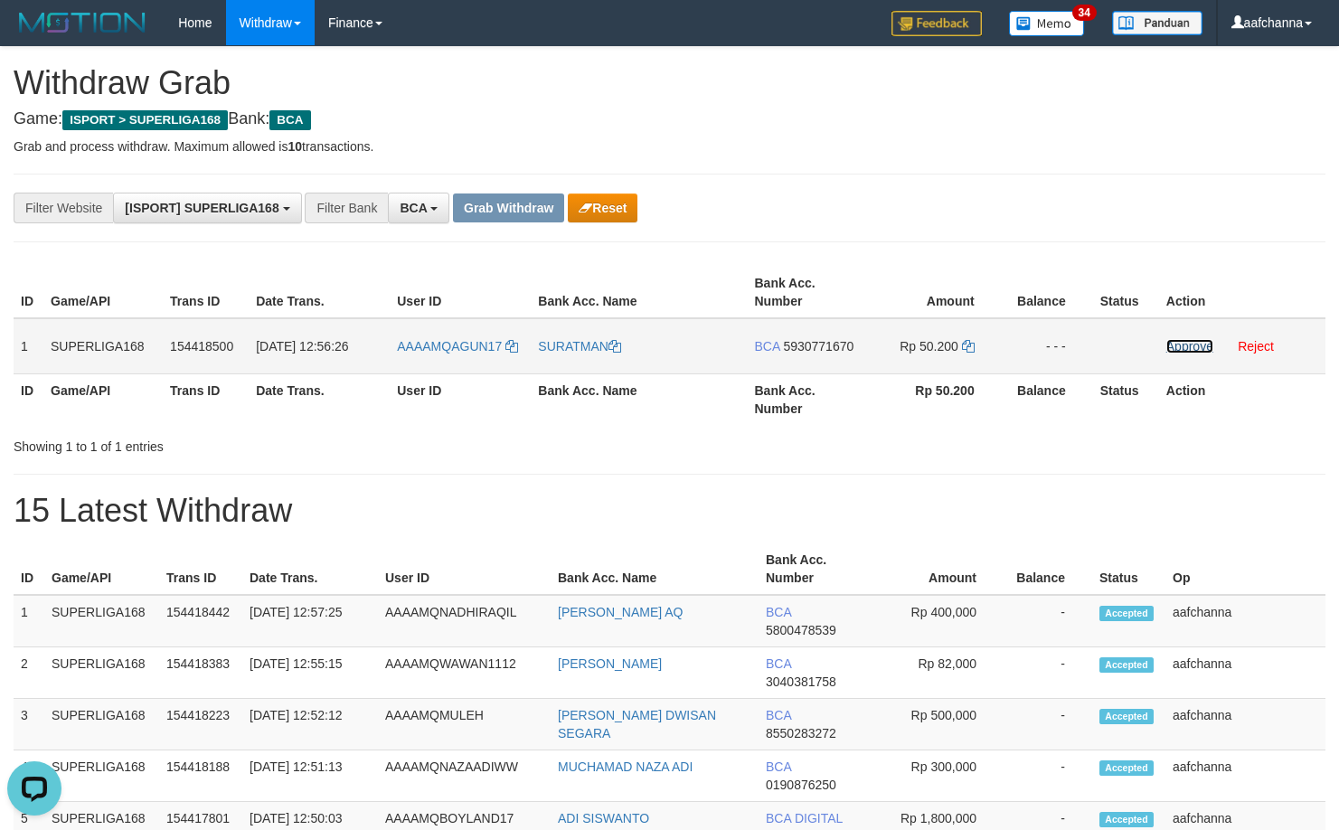  What do you see at coordinates (936, 621) in the screenshot?
I see `td: Rp 400,000` at bounding box center [936, 621].